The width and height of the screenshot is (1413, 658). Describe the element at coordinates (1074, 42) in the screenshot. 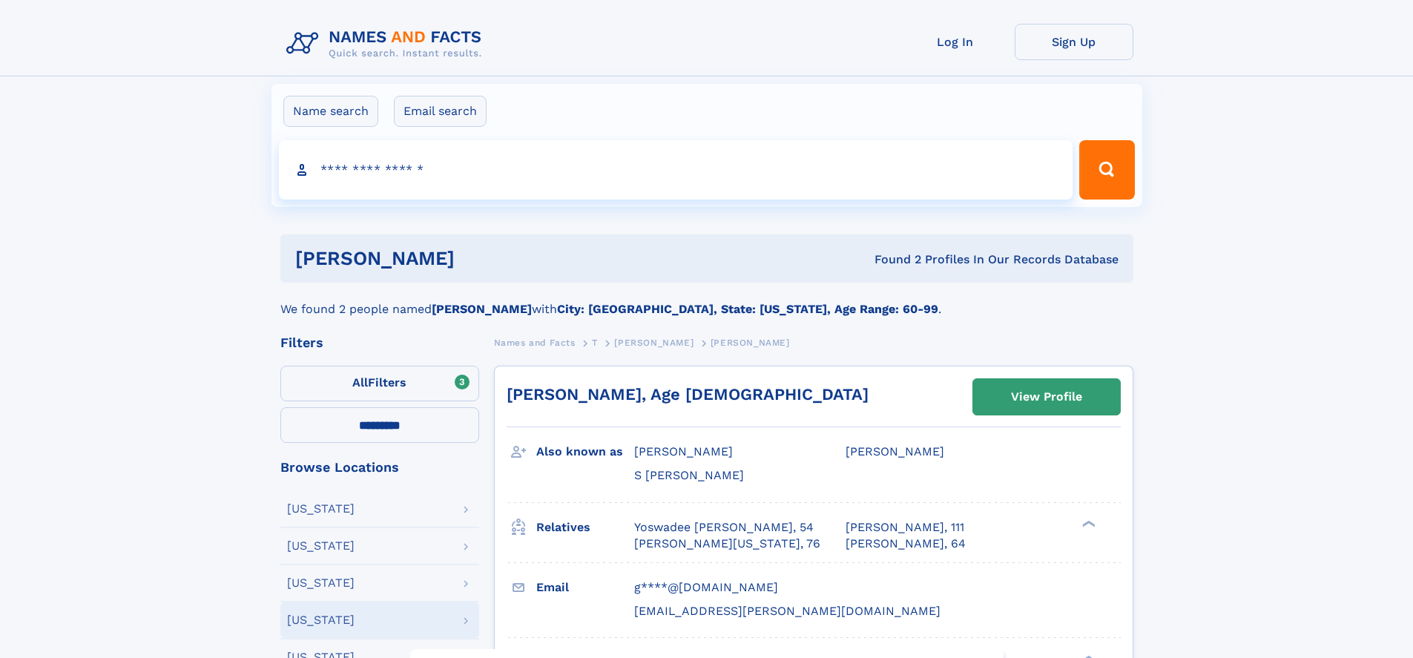

I see `a: Sign Up` at that location.